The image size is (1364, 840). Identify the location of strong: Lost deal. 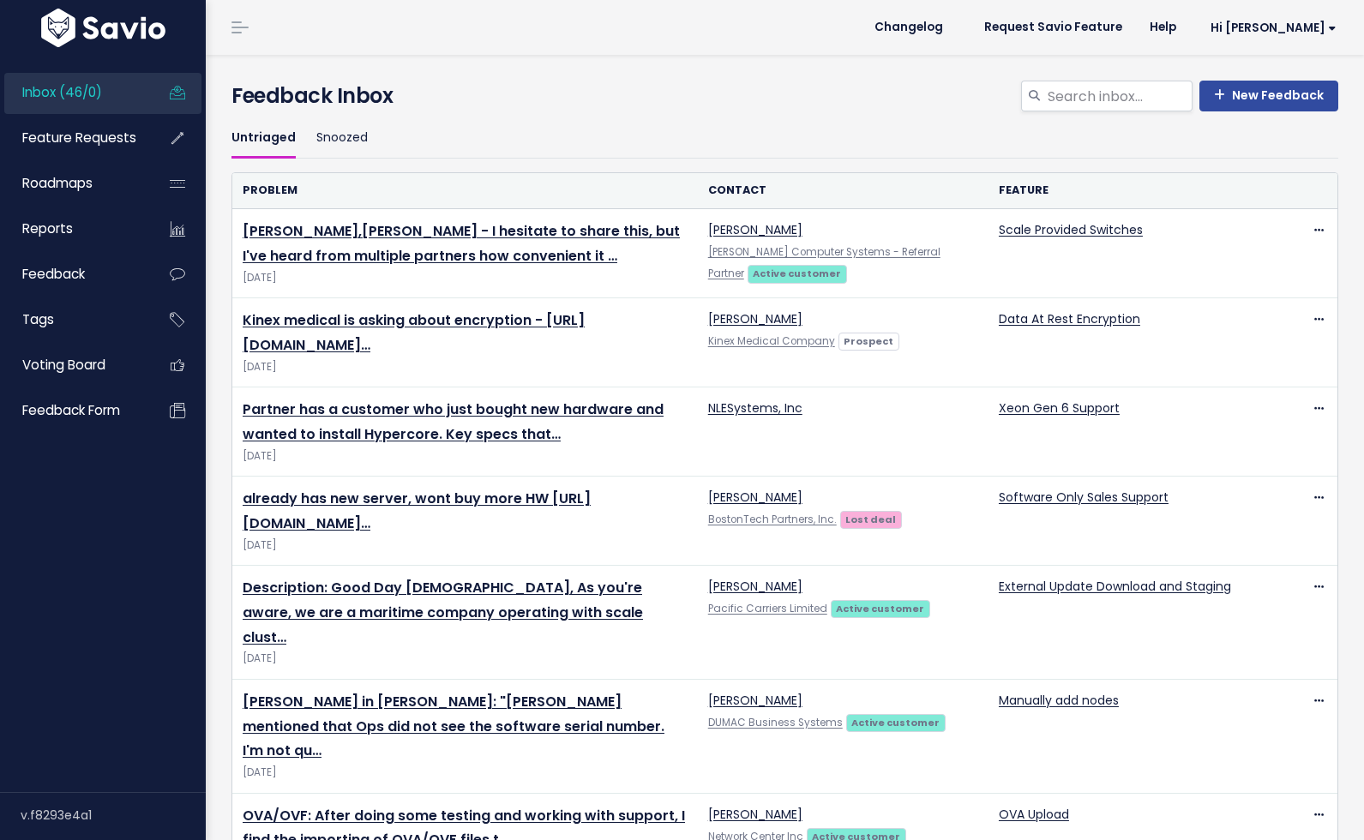
(870, 520).